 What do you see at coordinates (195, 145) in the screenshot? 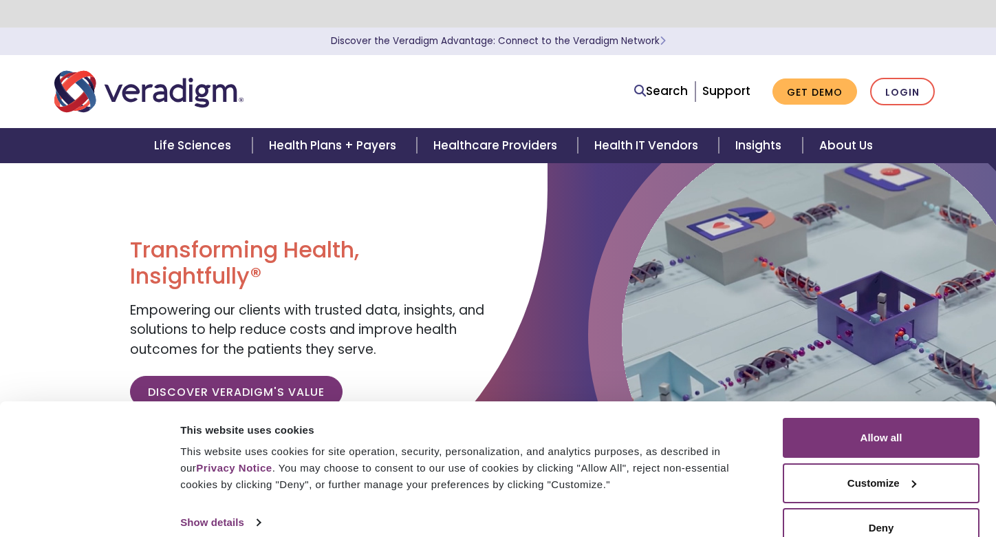
I see `a: Life Sciences` at bounding box center [195, 145].